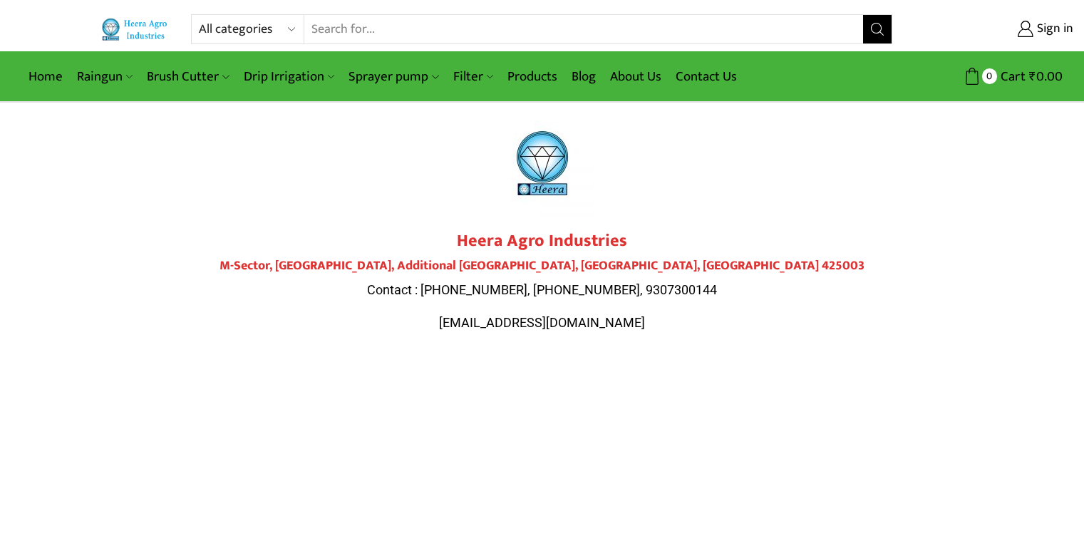 The height and width of the screenshot is (553, 1084). Describe the element at coordinates (878, 29) in the screenshot. I see `button: Search button` at that location.